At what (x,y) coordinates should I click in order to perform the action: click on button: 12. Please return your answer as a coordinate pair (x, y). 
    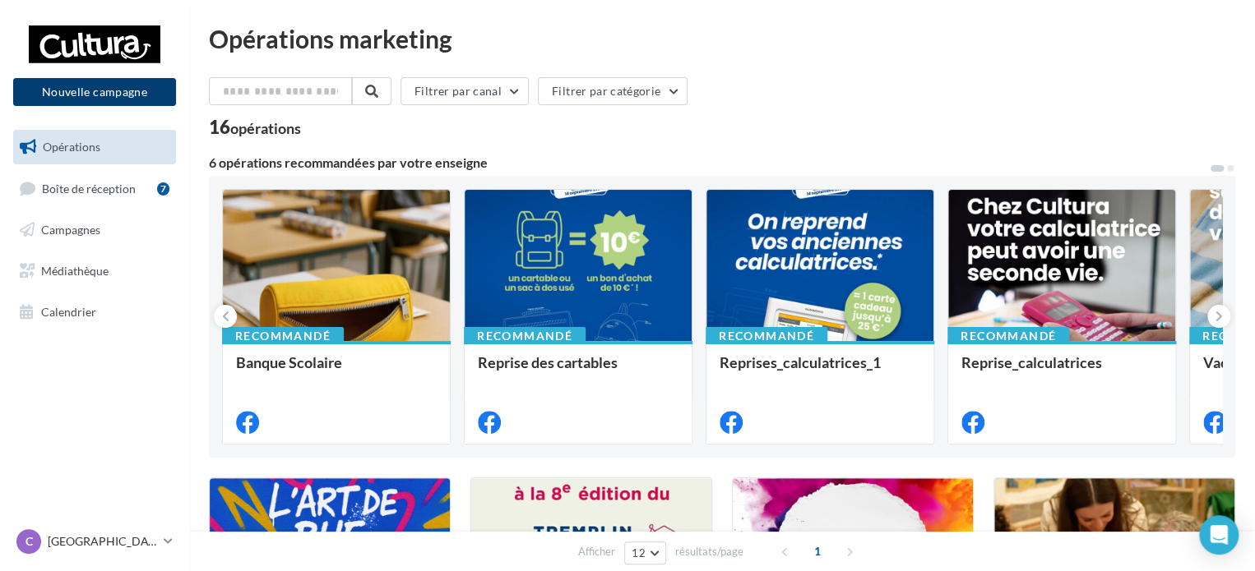
    Looking at the image, I should click on (645, 553).